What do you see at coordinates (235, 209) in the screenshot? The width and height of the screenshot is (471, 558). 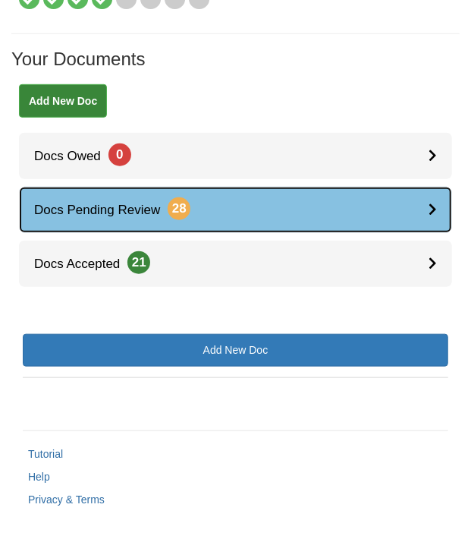 I see `a: Docs Pending Review28` at bounding box center [235, 209].